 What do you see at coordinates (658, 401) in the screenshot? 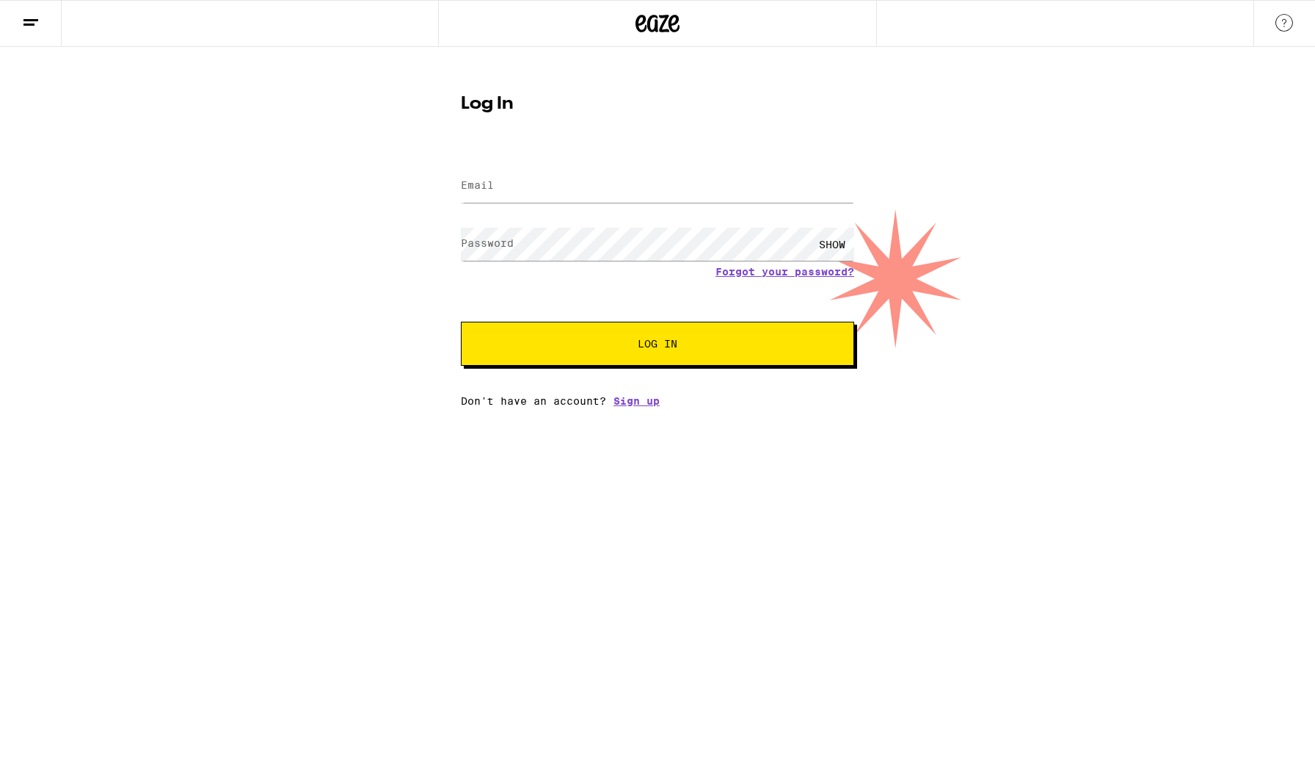
I see `div: Don't have an account?` at bounding box center [658, 401].